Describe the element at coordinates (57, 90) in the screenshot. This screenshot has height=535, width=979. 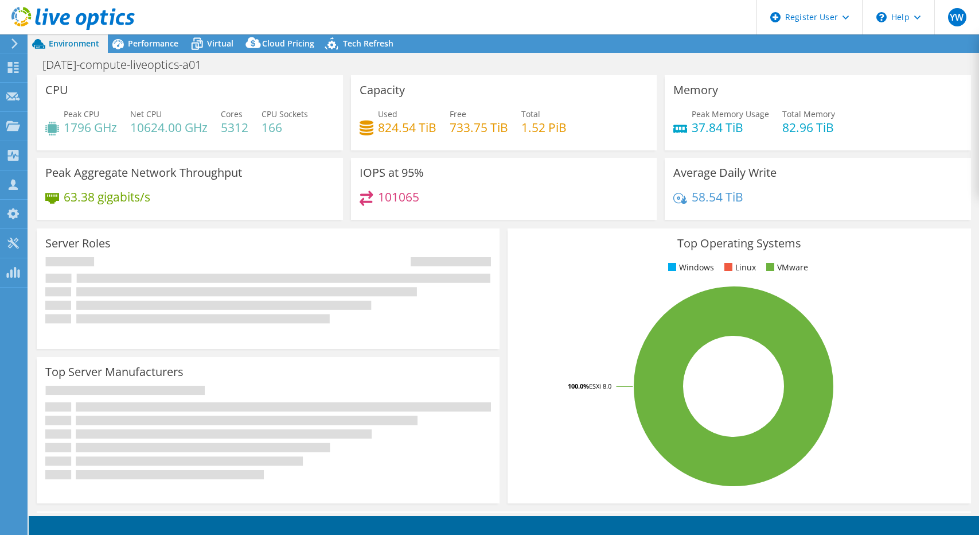
I see `h3: CPU` at that location.